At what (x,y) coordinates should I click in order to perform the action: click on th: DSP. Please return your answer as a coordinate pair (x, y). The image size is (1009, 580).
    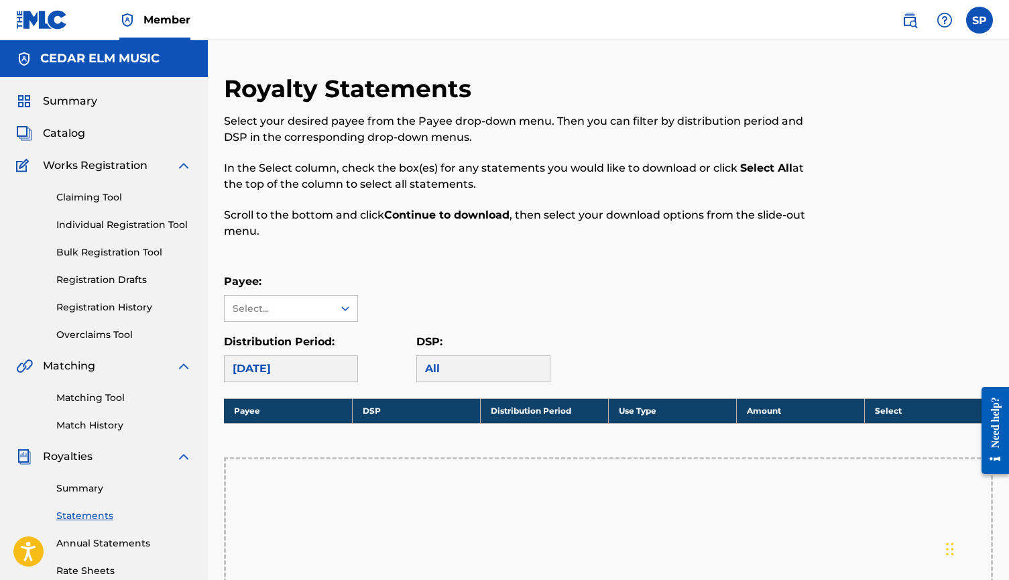
    Looking at the image, I should click on (416, 410).